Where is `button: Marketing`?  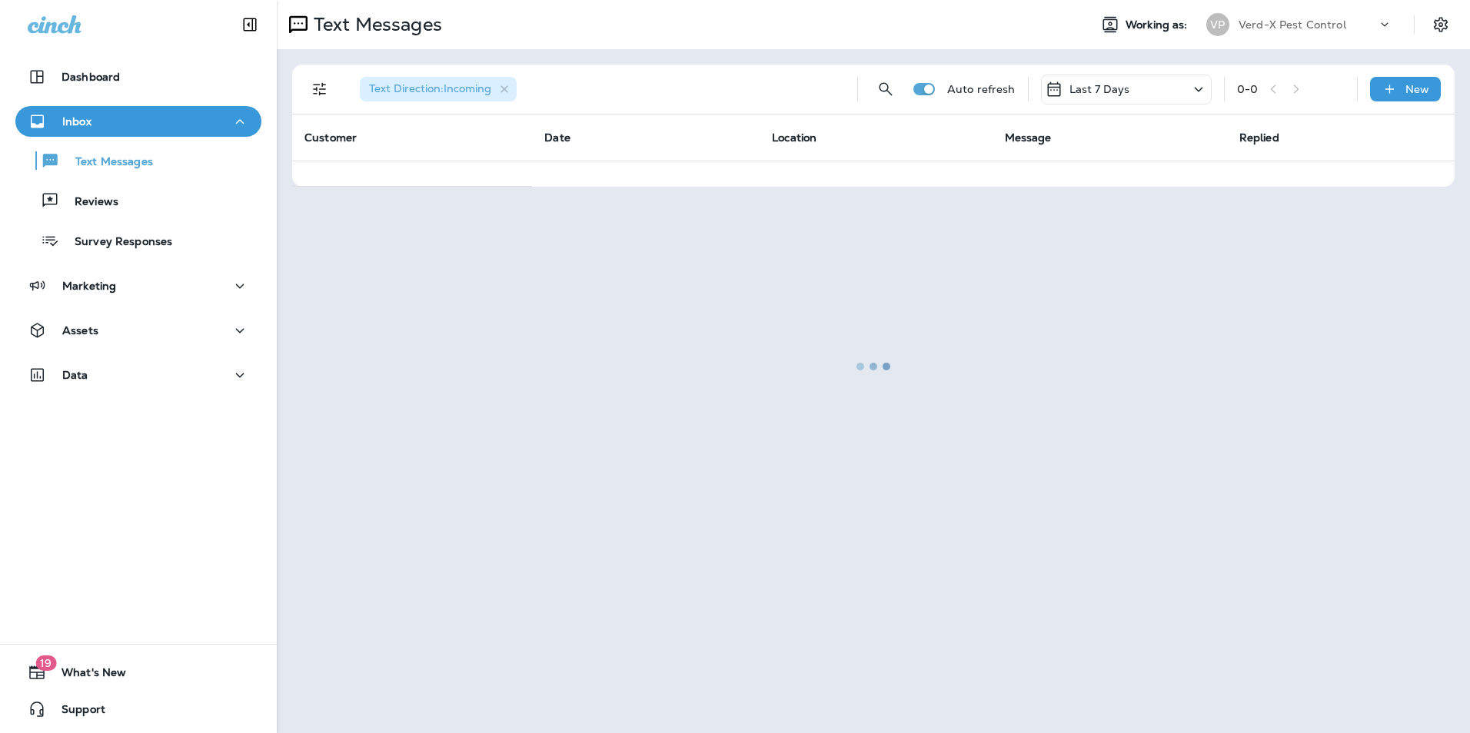 button: Marketing is located at coordinates (138, 286).